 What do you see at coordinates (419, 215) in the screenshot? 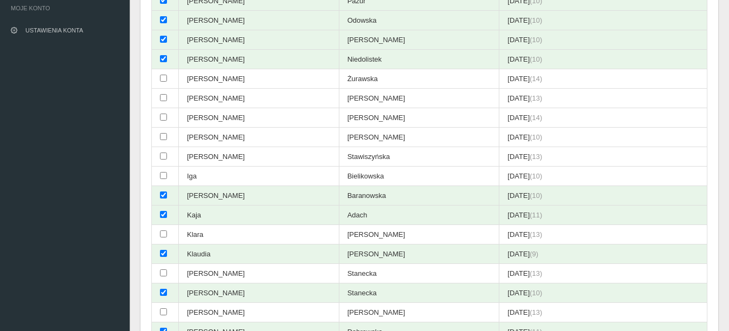
I see `td: Adach` at bounding box center [419, 215].